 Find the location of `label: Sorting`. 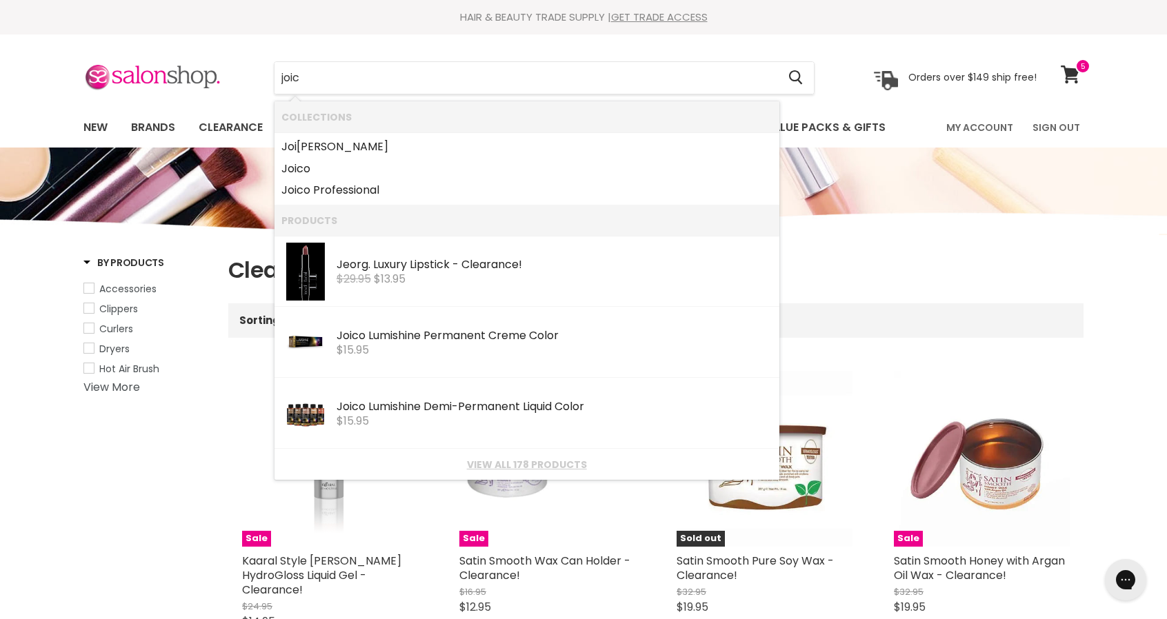

label: Sorting is located at coordinates (259, 320).